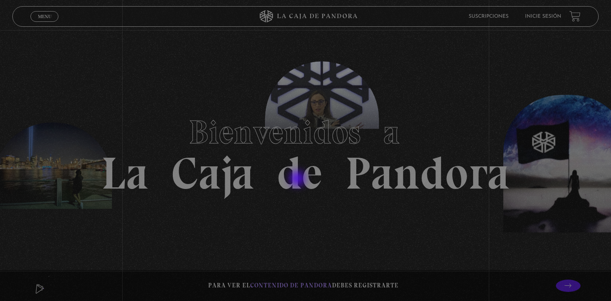  I want to click on span: Menu, so click(44, 16).